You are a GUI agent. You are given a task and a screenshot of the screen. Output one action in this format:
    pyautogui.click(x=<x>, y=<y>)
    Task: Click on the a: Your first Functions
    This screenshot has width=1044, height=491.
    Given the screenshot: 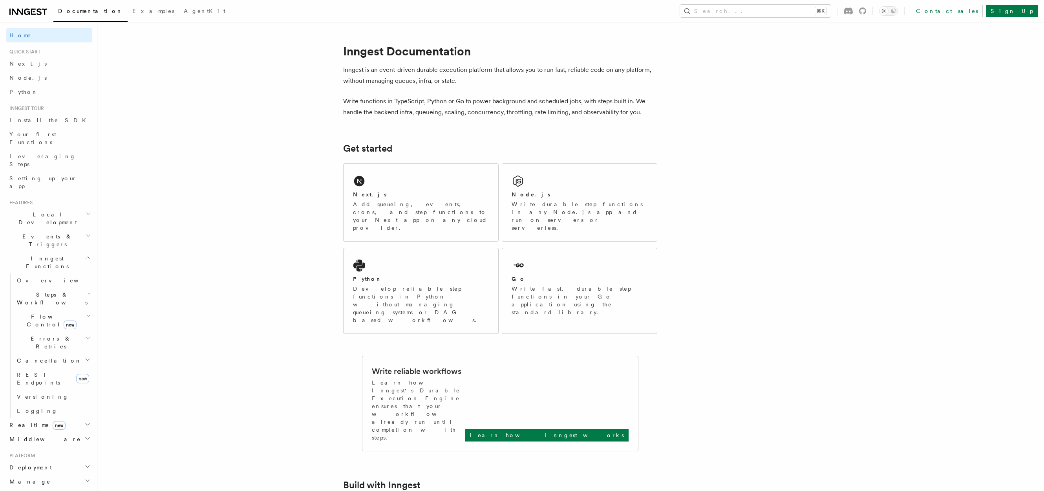 What is the action you would take?
    pyautogui.click(x=49, y=138)
    